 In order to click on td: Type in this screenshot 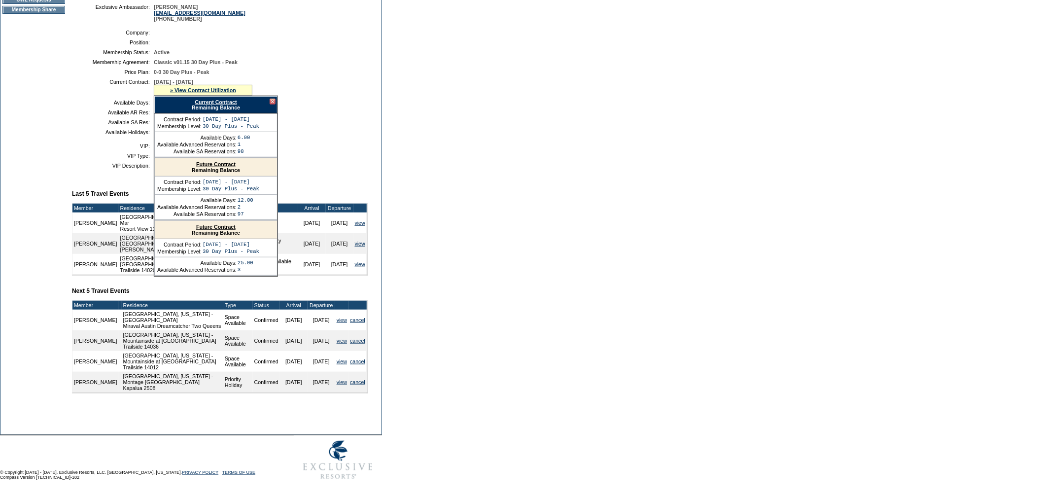, I will do `click(238, 305)`.